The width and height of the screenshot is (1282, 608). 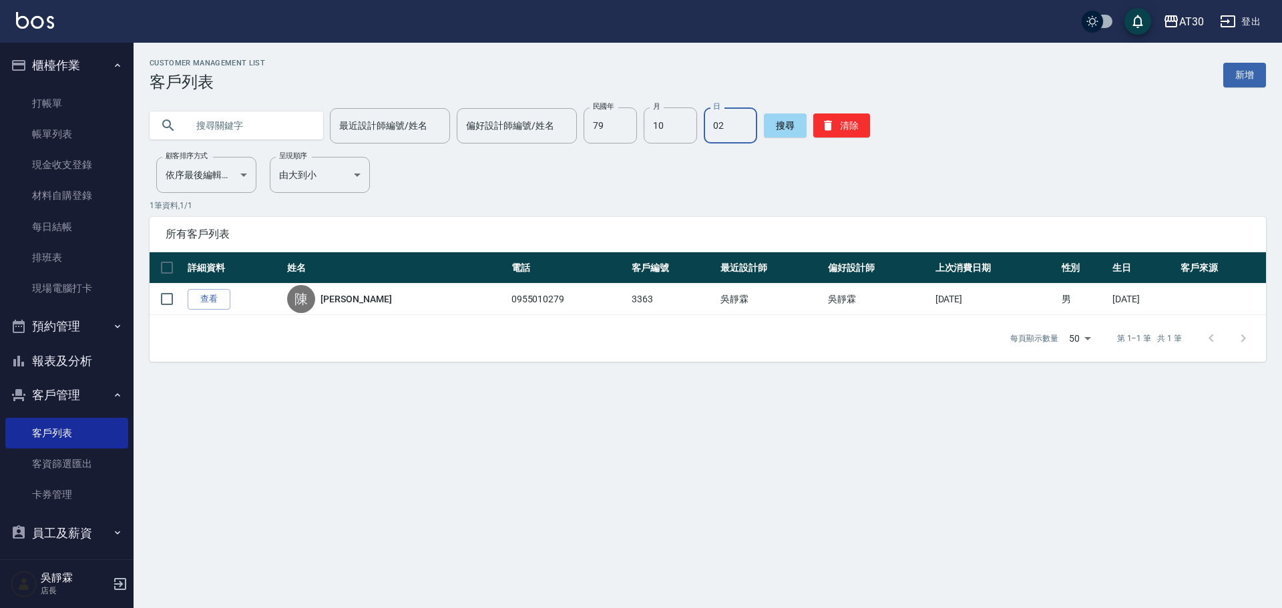 I want to click on th: 最近設計師, so click(x=770, y=268).